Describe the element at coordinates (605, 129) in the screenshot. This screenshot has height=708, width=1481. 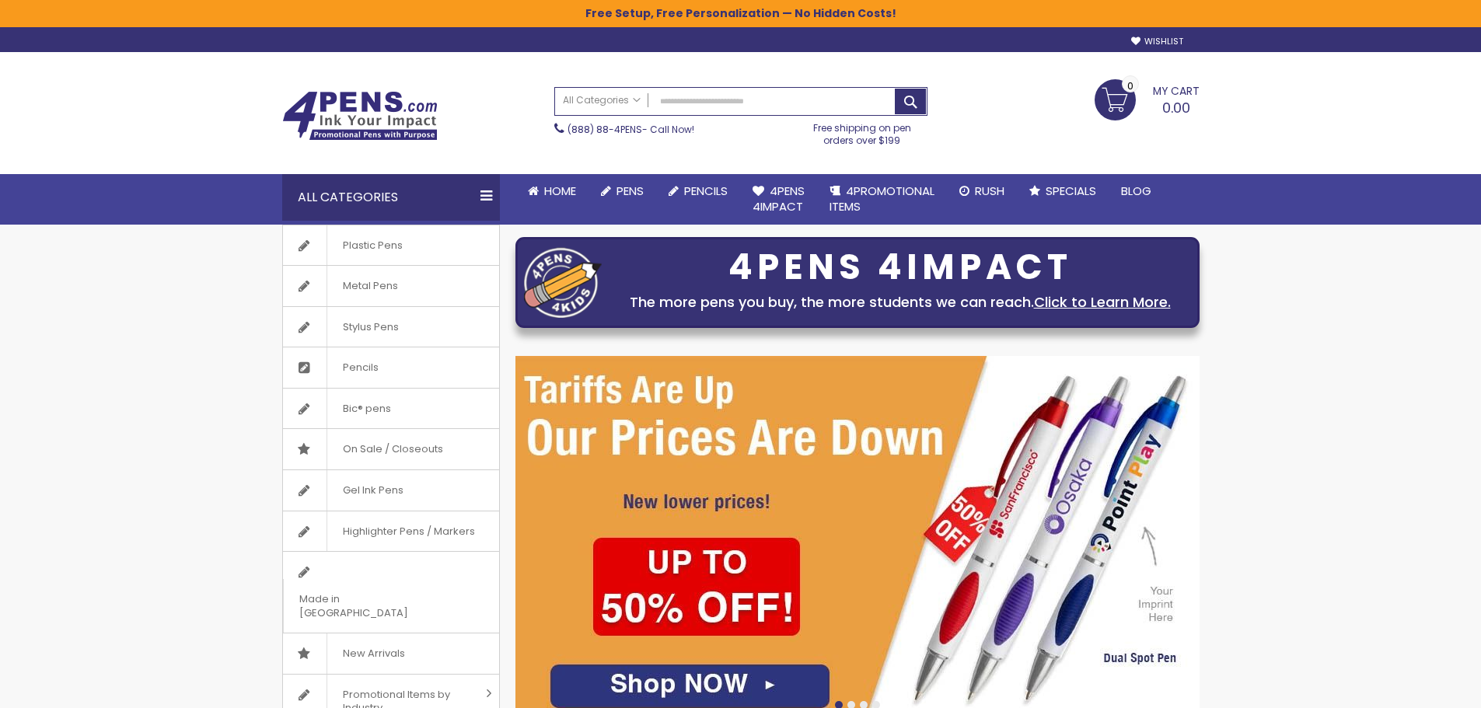
I see `a: (888) 88-4PENS` at that location.